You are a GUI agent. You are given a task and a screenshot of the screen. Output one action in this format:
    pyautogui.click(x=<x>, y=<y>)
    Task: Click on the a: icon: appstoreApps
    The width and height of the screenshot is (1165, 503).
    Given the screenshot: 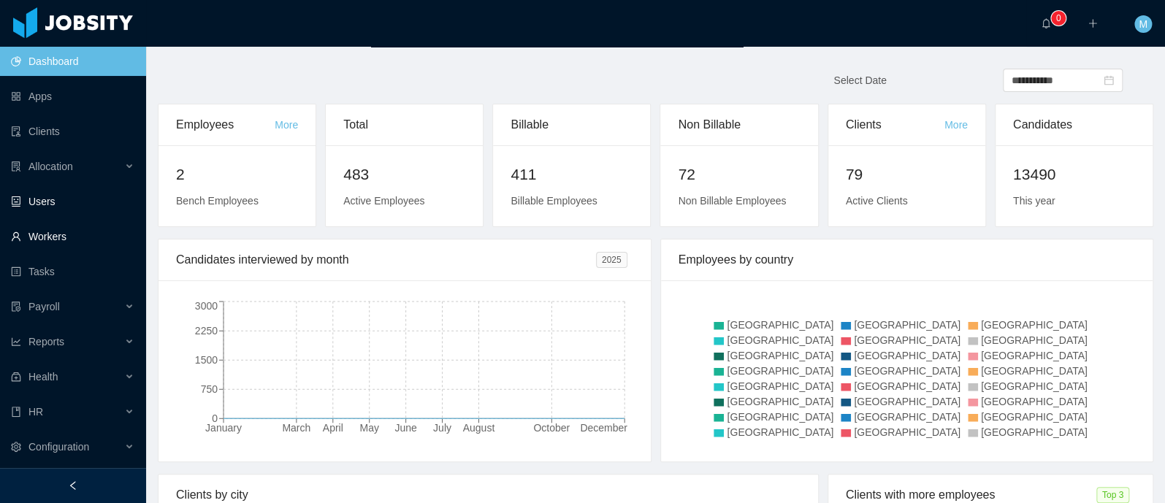 What is the action you would take?
    pyautogui.click(x=72, y=96)
    